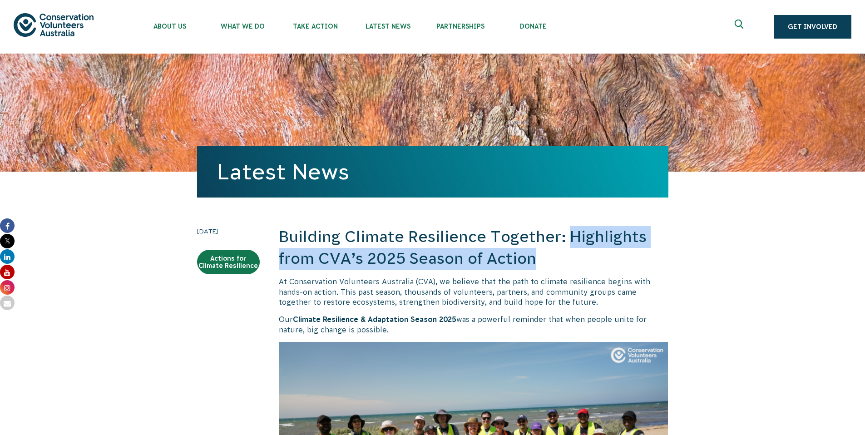 This screenshot has height=435, width=865. I want to click on span: What We Do, so click(243, 26).